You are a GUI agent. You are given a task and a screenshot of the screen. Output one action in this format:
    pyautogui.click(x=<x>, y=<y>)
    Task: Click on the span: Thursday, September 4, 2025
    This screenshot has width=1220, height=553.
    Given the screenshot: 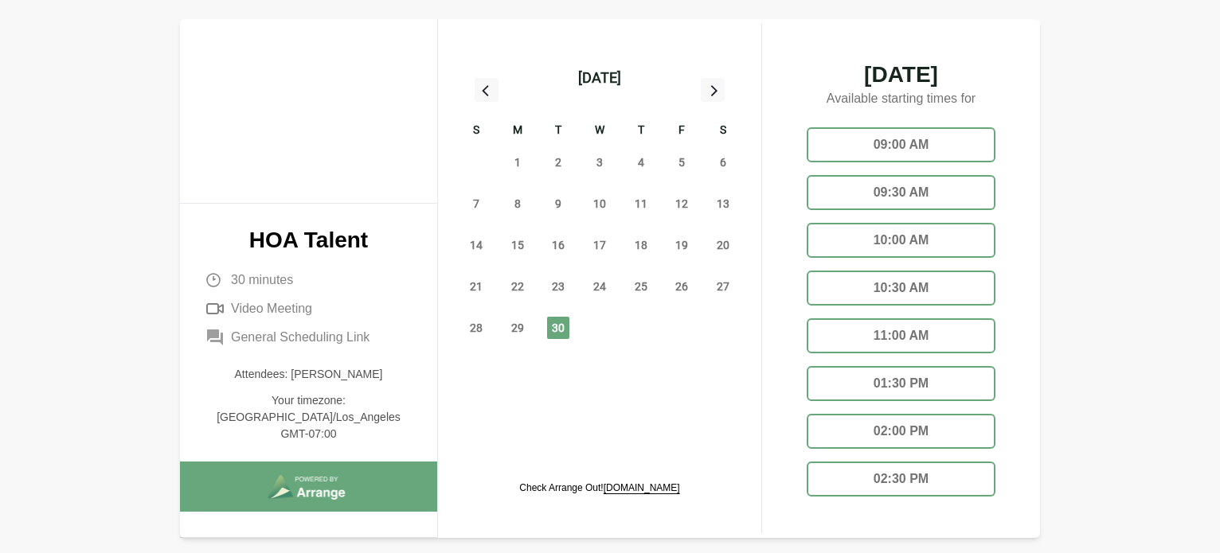 What is the action you would take?
    pyautogui.click(x=641, y=162)
    